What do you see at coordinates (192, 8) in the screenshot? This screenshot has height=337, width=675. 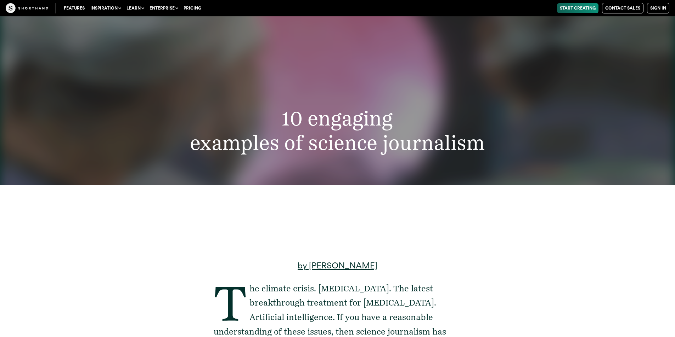 I see `a: Pricing` at bounding box center [192, 8].